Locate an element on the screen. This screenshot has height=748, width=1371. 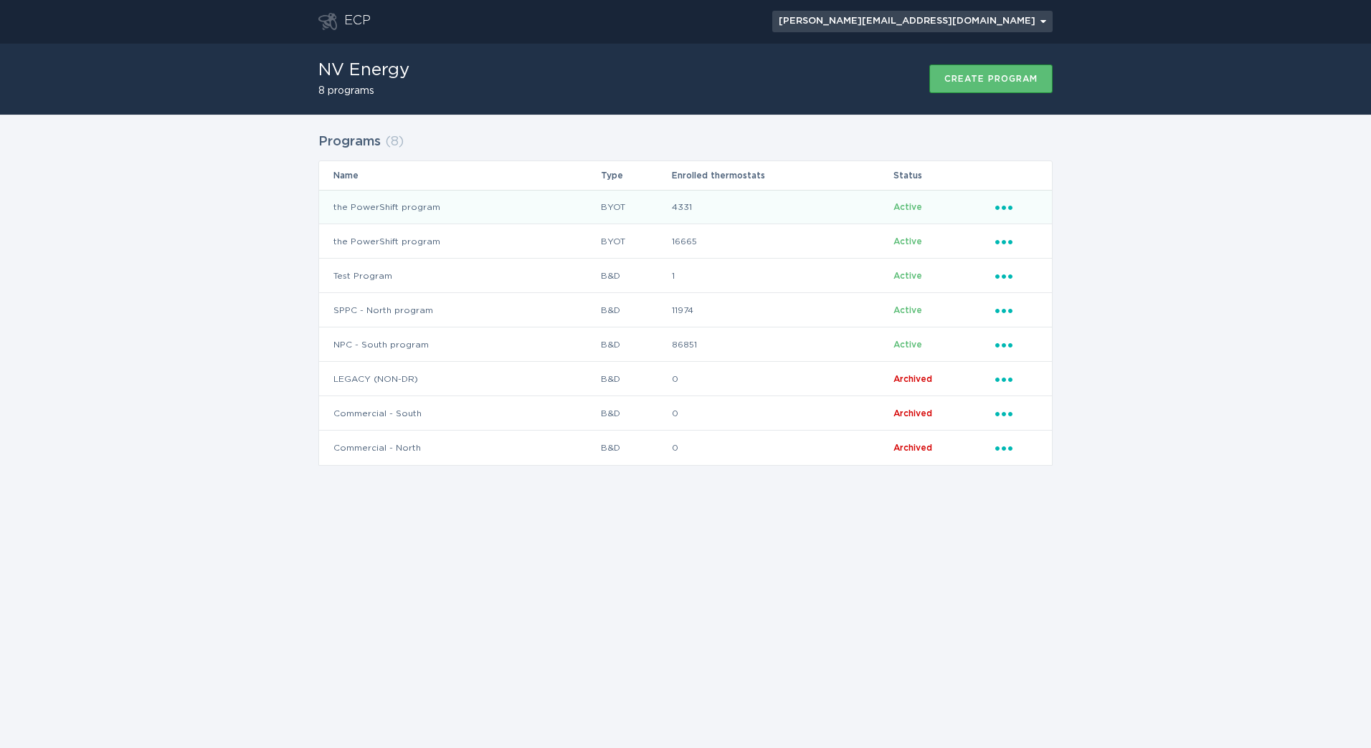
tr: 6ad4089a9ee14ed3b18f57c3ec8b7a15 is located at coordinates (685, 379).